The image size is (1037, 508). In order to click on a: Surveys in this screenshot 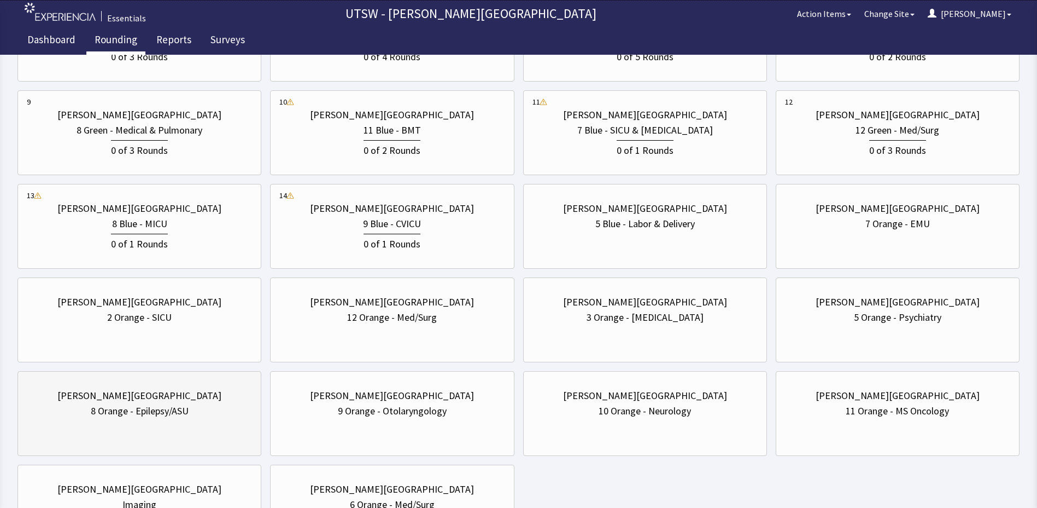, I will do `click(228, 41)`.